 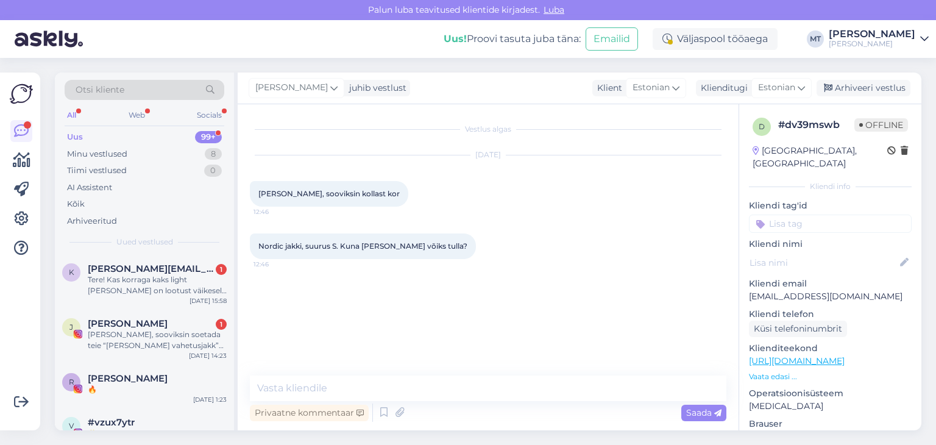 I want to click on input: Lisa tag, so click(x=830, y=224).